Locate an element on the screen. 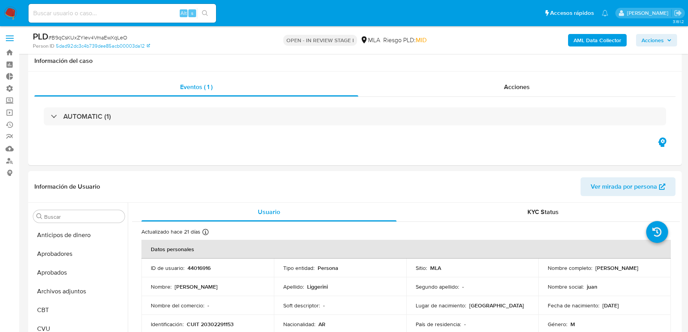 The width and height of the screenshot is (688, 332). p: Lugar de nacimiento : is located at coordinates (441, 306).